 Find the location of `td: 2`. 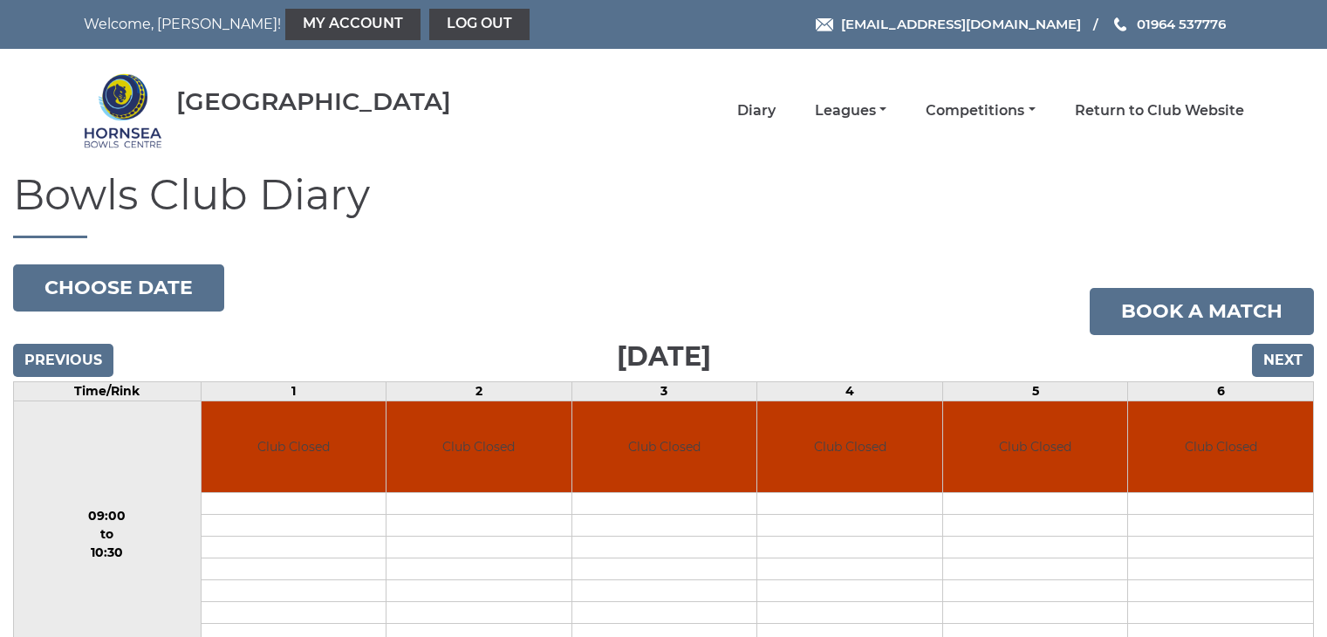

td: 2 is located at coordinates (479, 391).